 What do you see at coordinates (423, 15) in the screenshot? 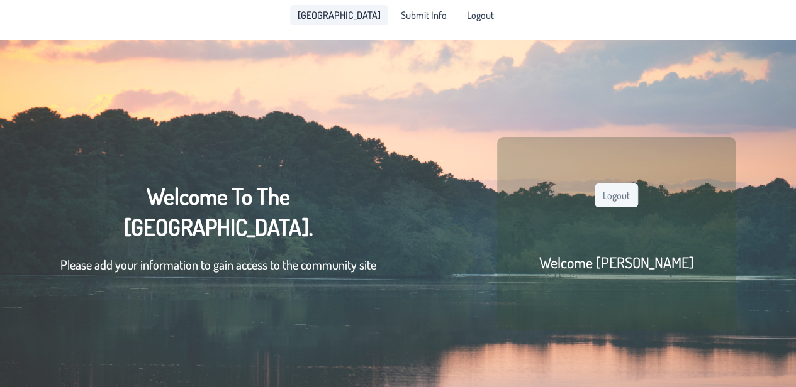
I see `li: Submit Info` at bounding box center [423, 15].